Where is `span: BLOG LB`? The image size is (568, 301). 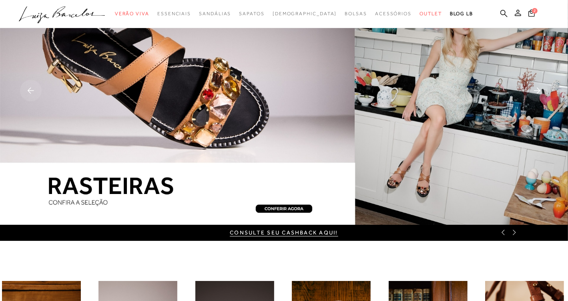 span: BLOG LB is located at coordinates (462, 14).